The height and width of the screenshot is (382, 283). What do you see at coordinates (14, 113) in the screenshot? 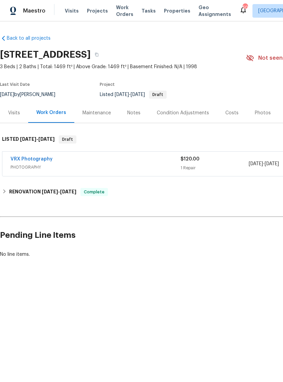
I see `div: Visits` at bounding box center [14, 113].